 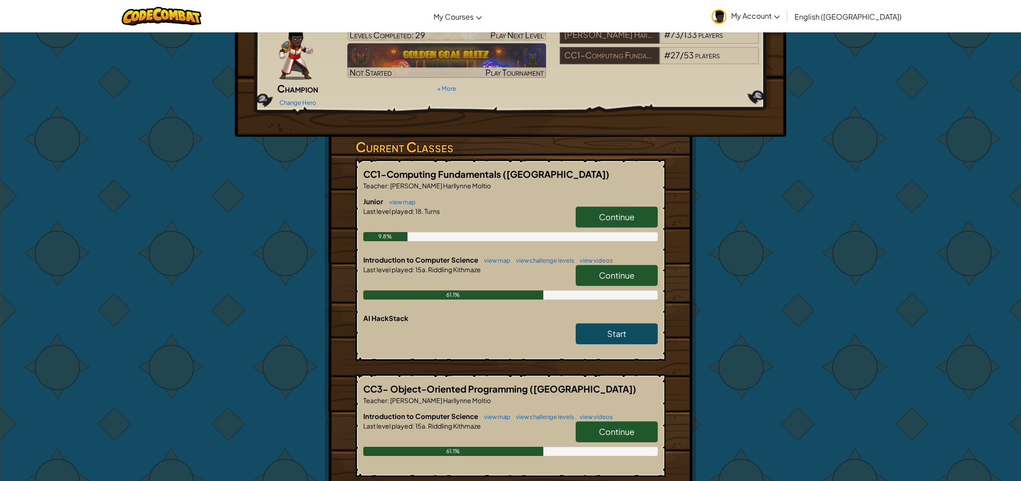 I want to click on h3: Current Classes, so click(x=511, y=147).